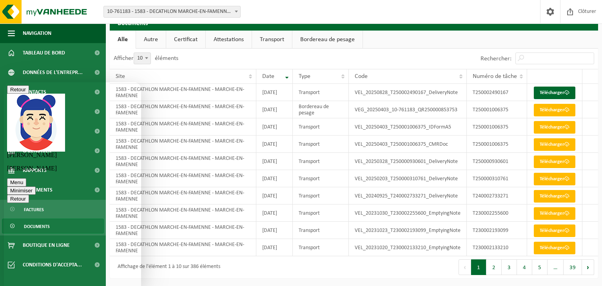 This screenshot has width=602, height=286. What do you see at coordinates (327, 40) in the screenshot?
I see `a: Bordereau de pesage` at bounding box center [327, 40].